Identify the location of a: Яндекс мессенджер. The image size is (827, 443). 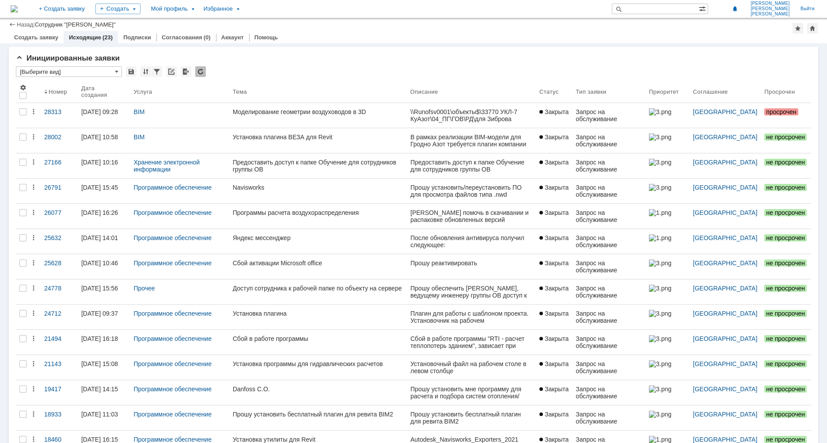
(318, 241).